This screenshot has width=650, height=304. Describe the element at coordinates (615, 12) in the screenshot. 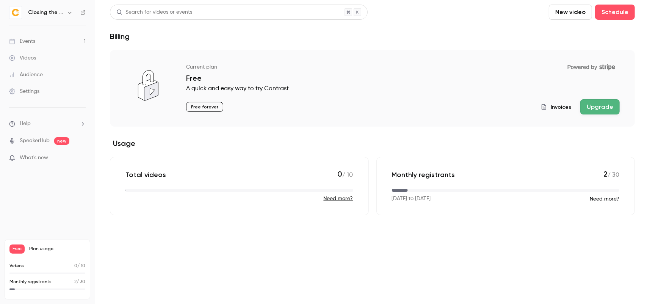

I see `button: Schedule` at that location.